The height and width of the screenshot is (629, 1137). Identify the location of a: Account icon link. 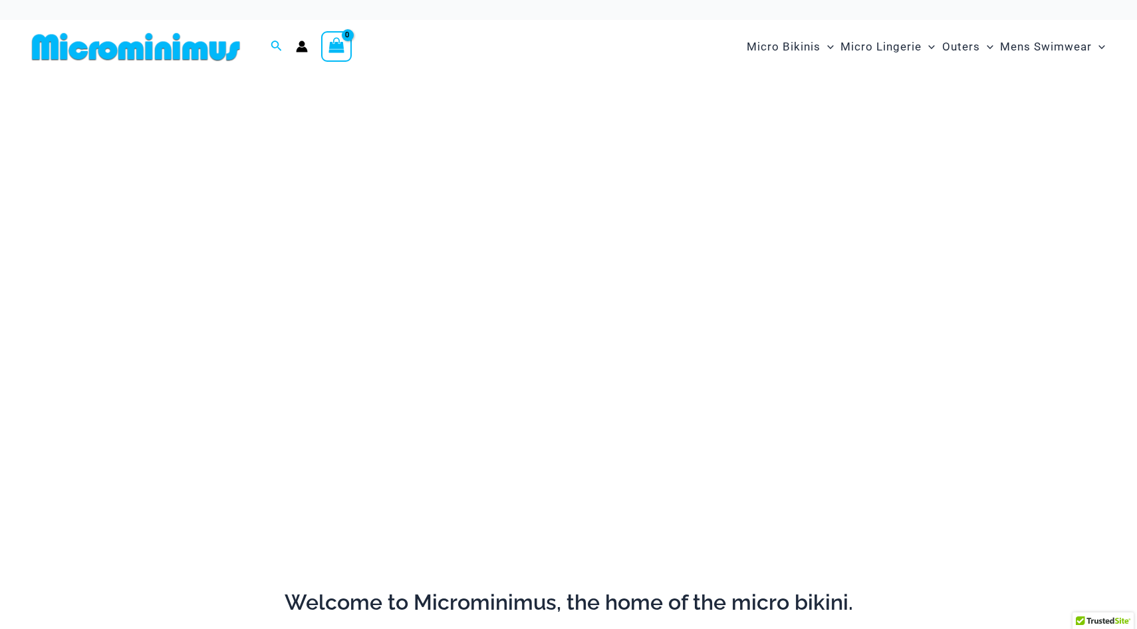
(302, 47).